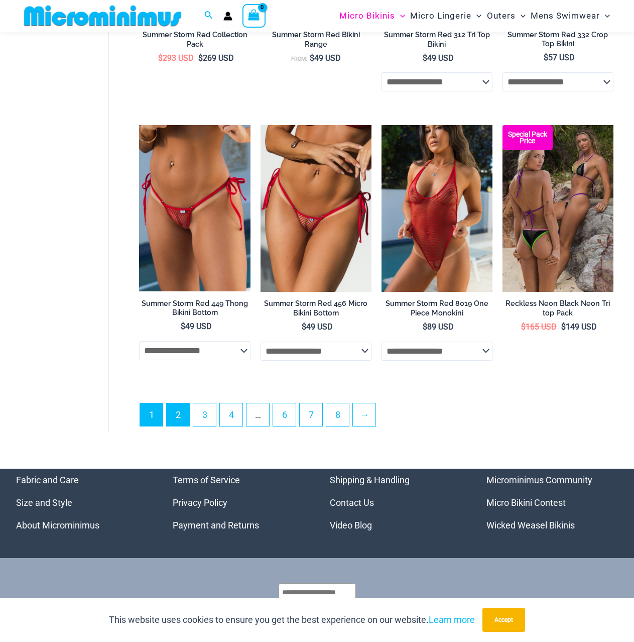 This screenshot has height=642, width=634. I want to click on a: Shipping & Handling, so click(370, 479).